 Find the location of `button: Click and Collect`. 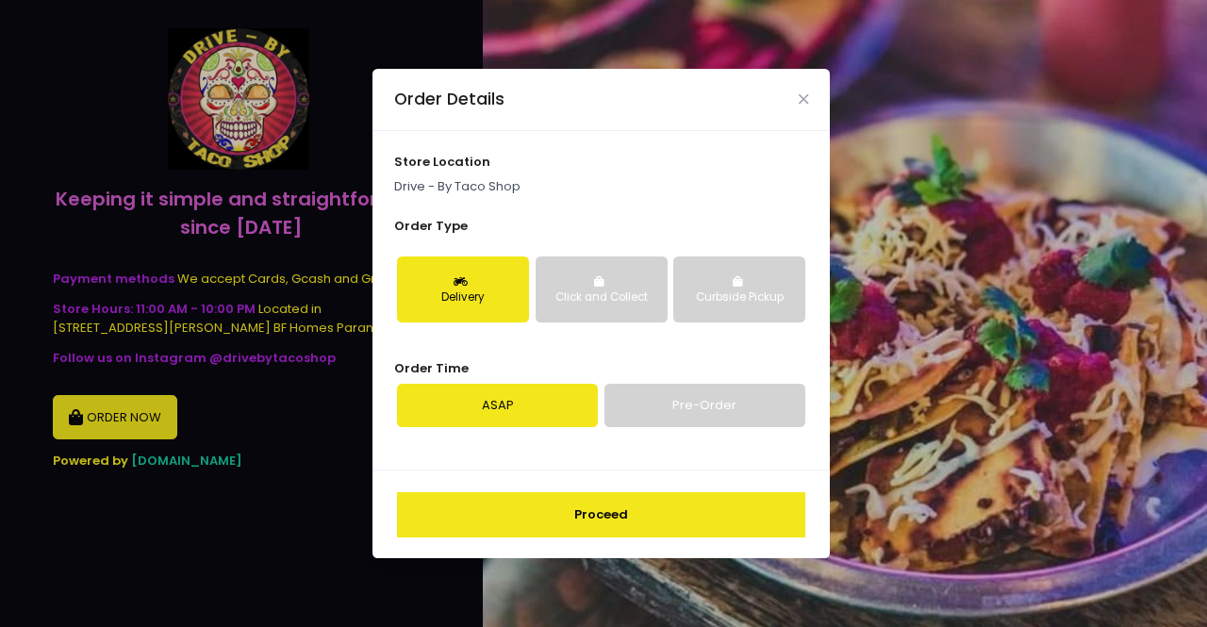

button: Click and Collect is located at coordinates (602, 289).